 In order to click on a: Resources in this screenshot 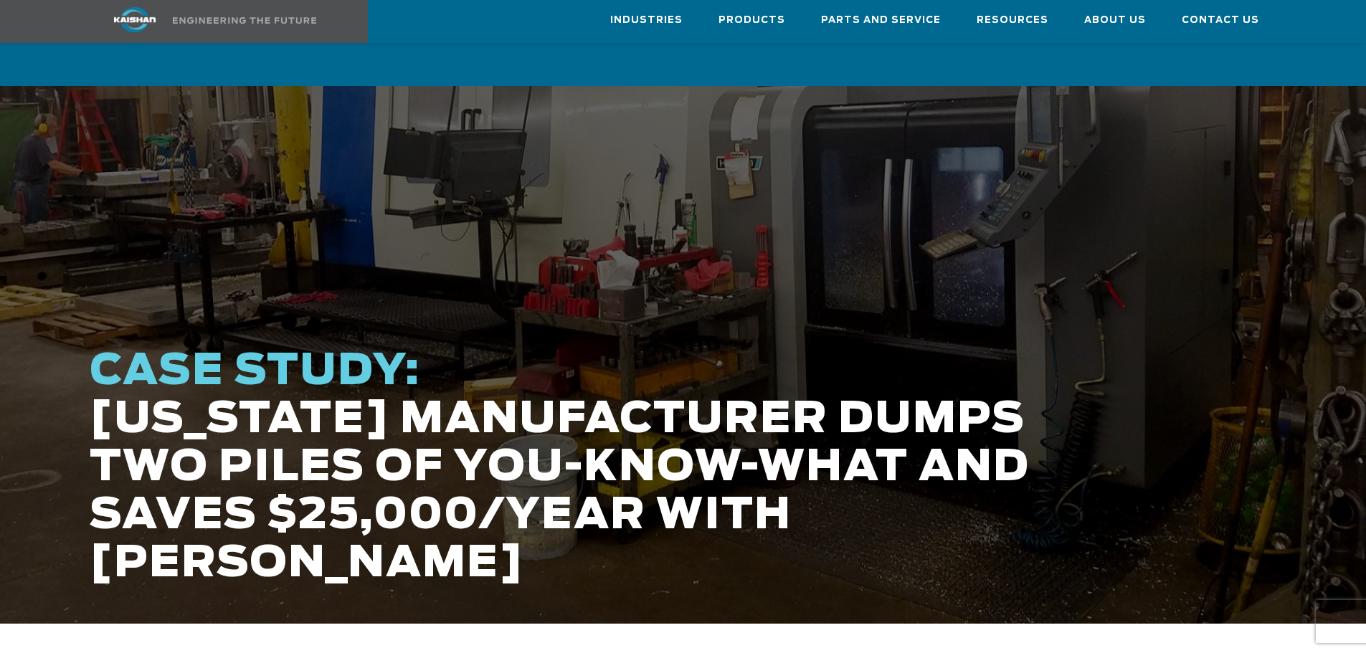, I will do `click(1013, 20)`.